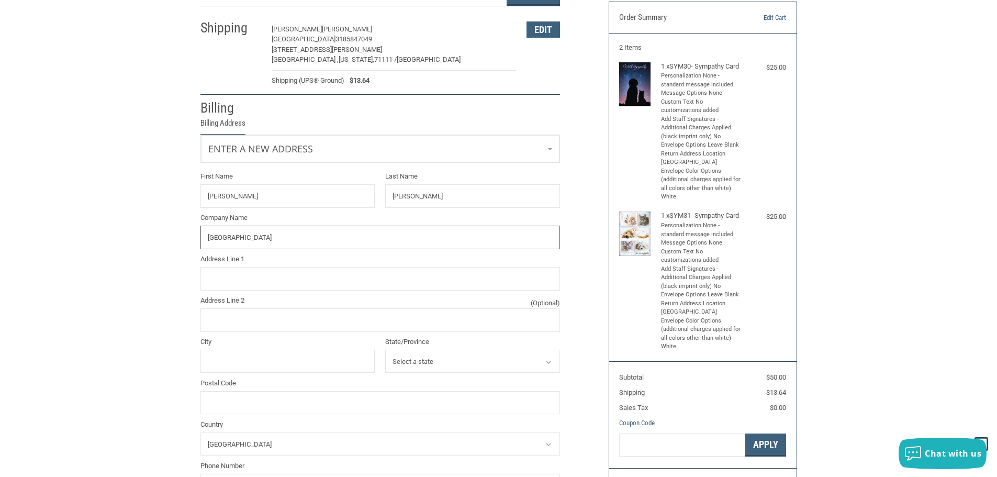 The height and width of the screenshot is (477, 997). Describe the element at coordinates (682, 445) in the screenshot. I see `input: Gift Certificate or Coupon Code` at that location.